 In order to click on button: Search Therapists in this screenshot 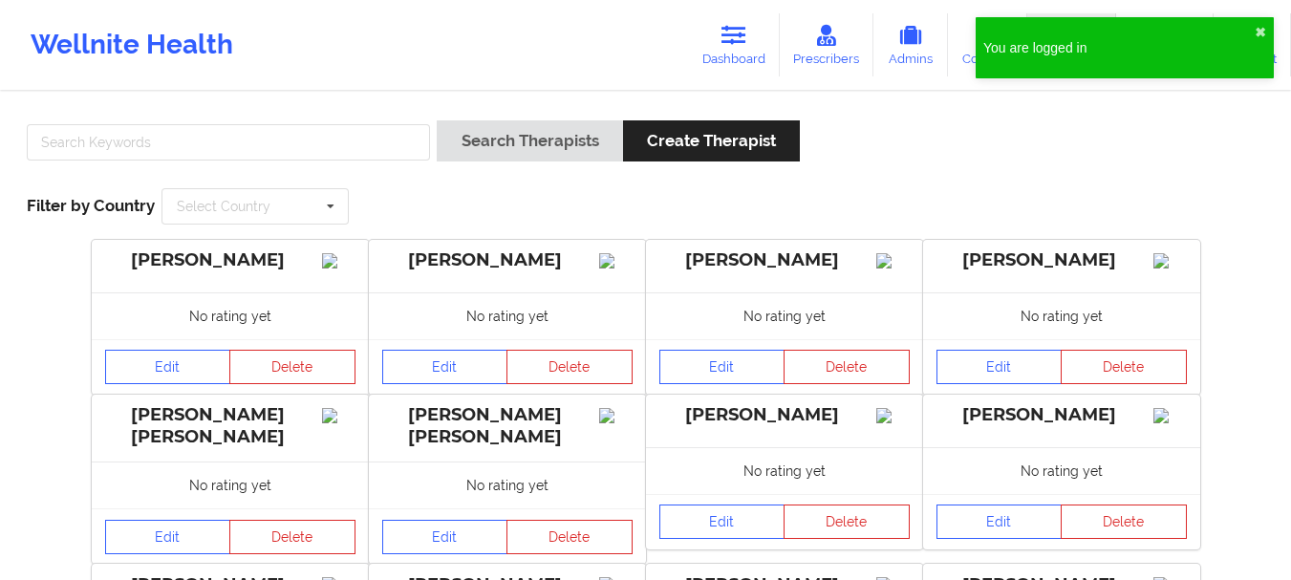, I will do `click(529, 140)`.